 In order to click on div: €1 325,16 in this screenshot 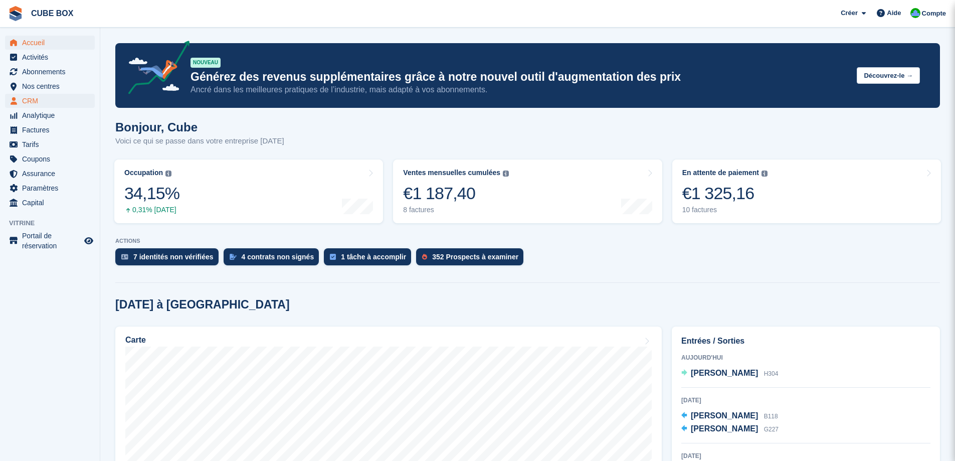, I will do `click(725, 193)`.